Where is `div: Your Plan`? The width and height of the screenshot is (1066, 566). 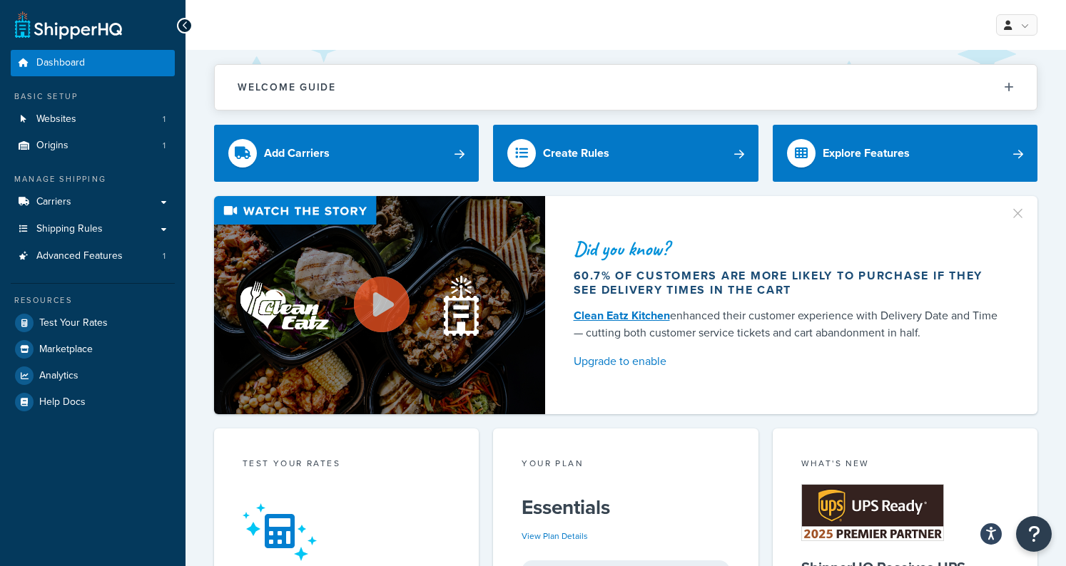 div: Your Plan is located at coordinates (625, 465).